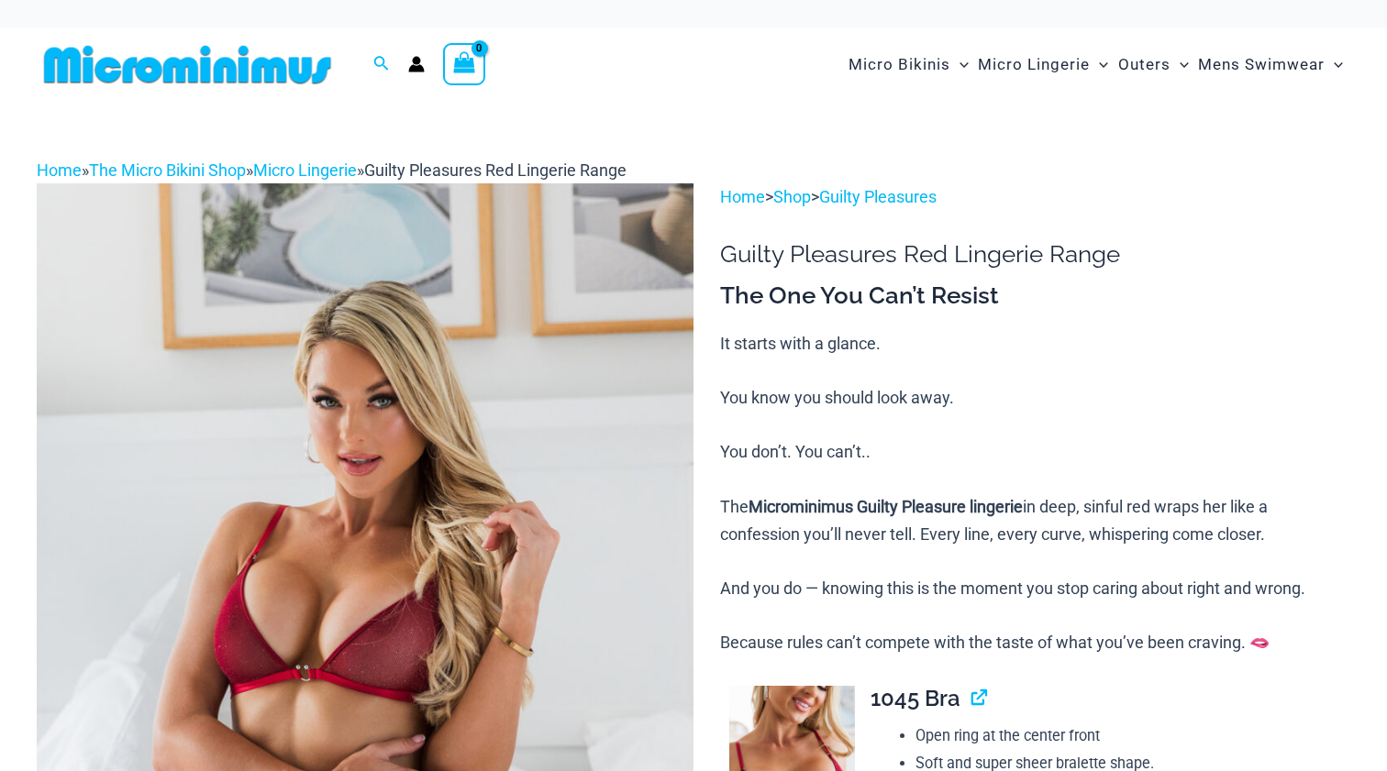  Describe the element at coordinates (416, 64) in the screenshot. I see `a: Account icon link` at that location.